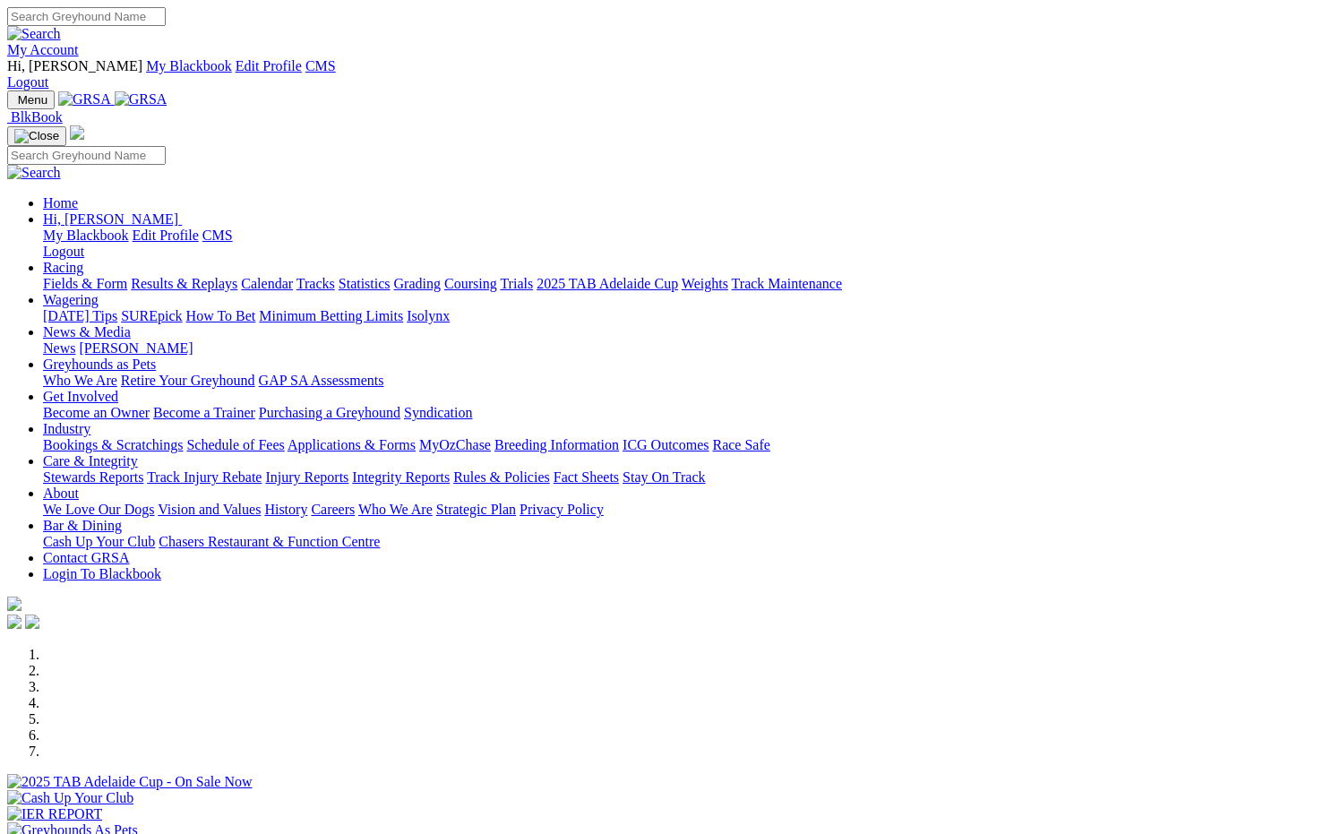 Image resolution: width=1340 pixels, height=834 pixels. Describe the element at coordinates (417, 283) in the screenshot. I see `a: Grading` at that location.